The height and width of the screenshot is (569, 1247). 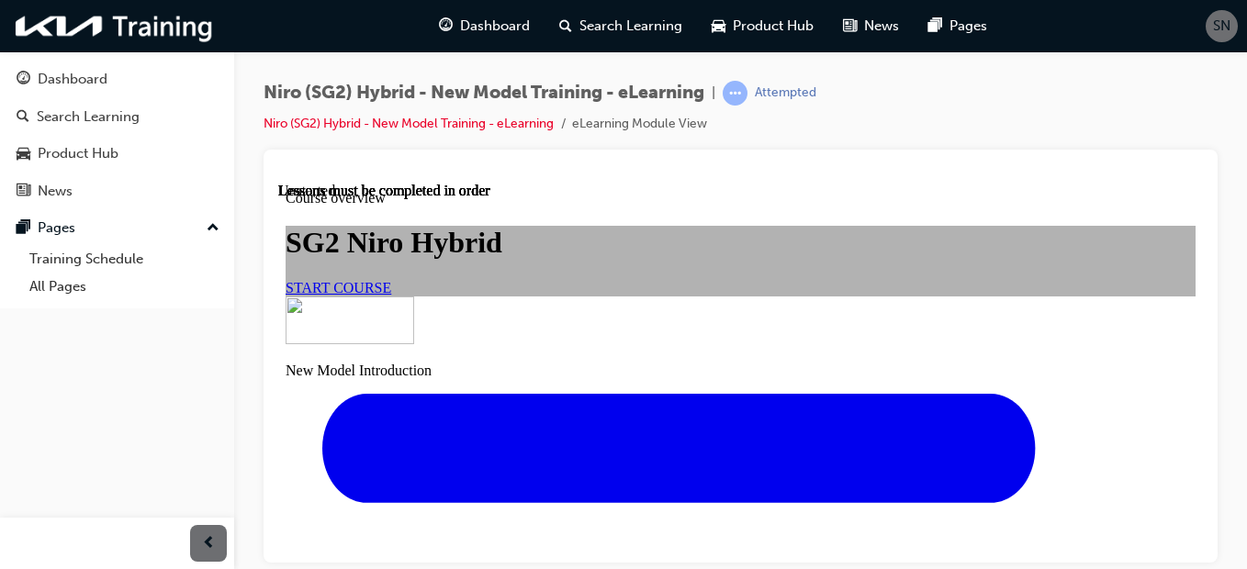 What do you see at coordinates (882, 26) in the screenshot?
I see `span: News` at bounding box center [882, 26].